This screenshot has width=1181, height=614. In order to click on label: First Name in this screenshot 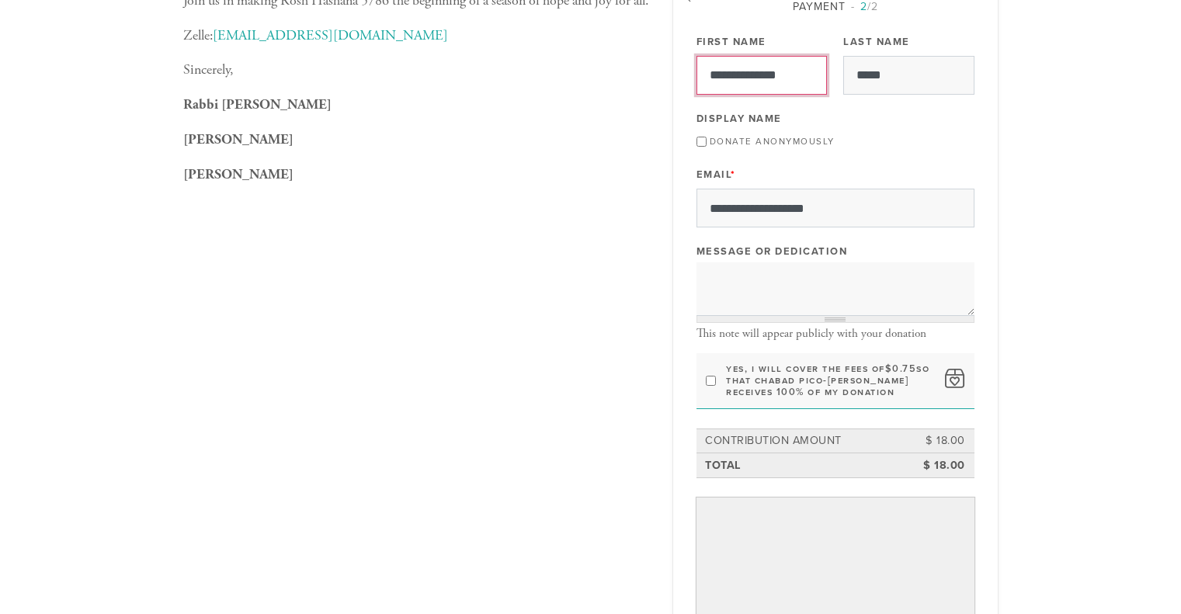, I will do `click(731, 42)`.